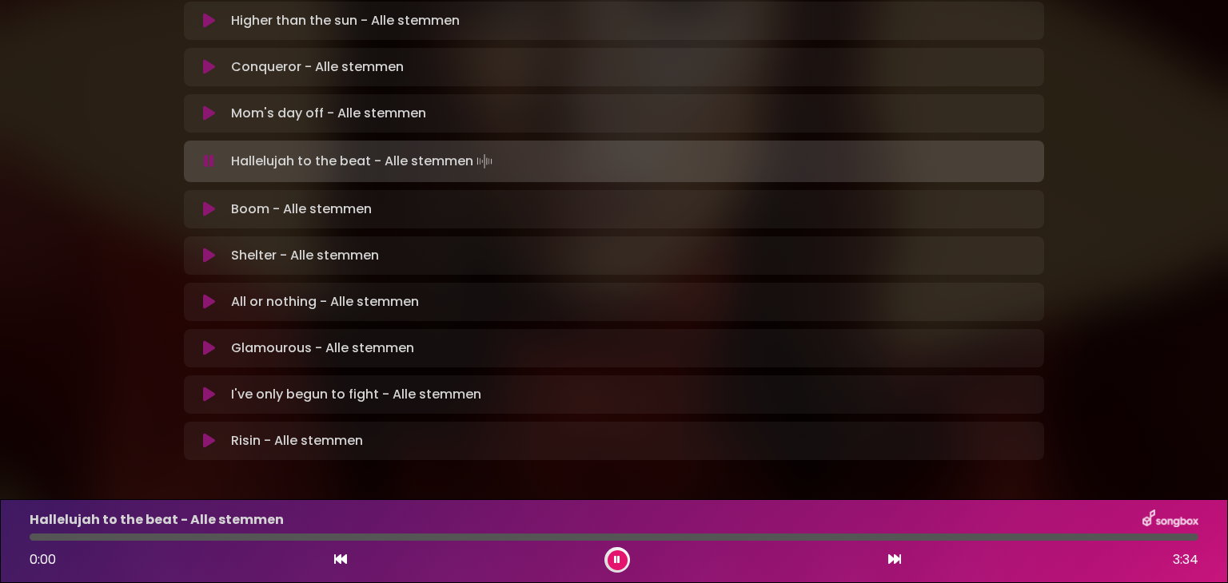  Describe the element at coordinates (322, 348) in the screenshot. I see `p: Glamourous - Alle stemmen` at that location.